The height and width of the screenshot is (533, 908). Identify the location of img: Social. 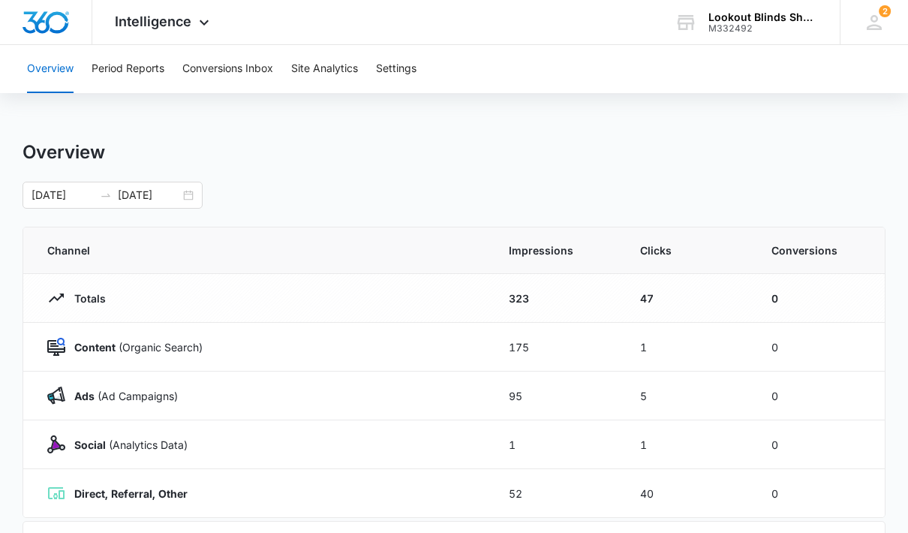
(56, 444).